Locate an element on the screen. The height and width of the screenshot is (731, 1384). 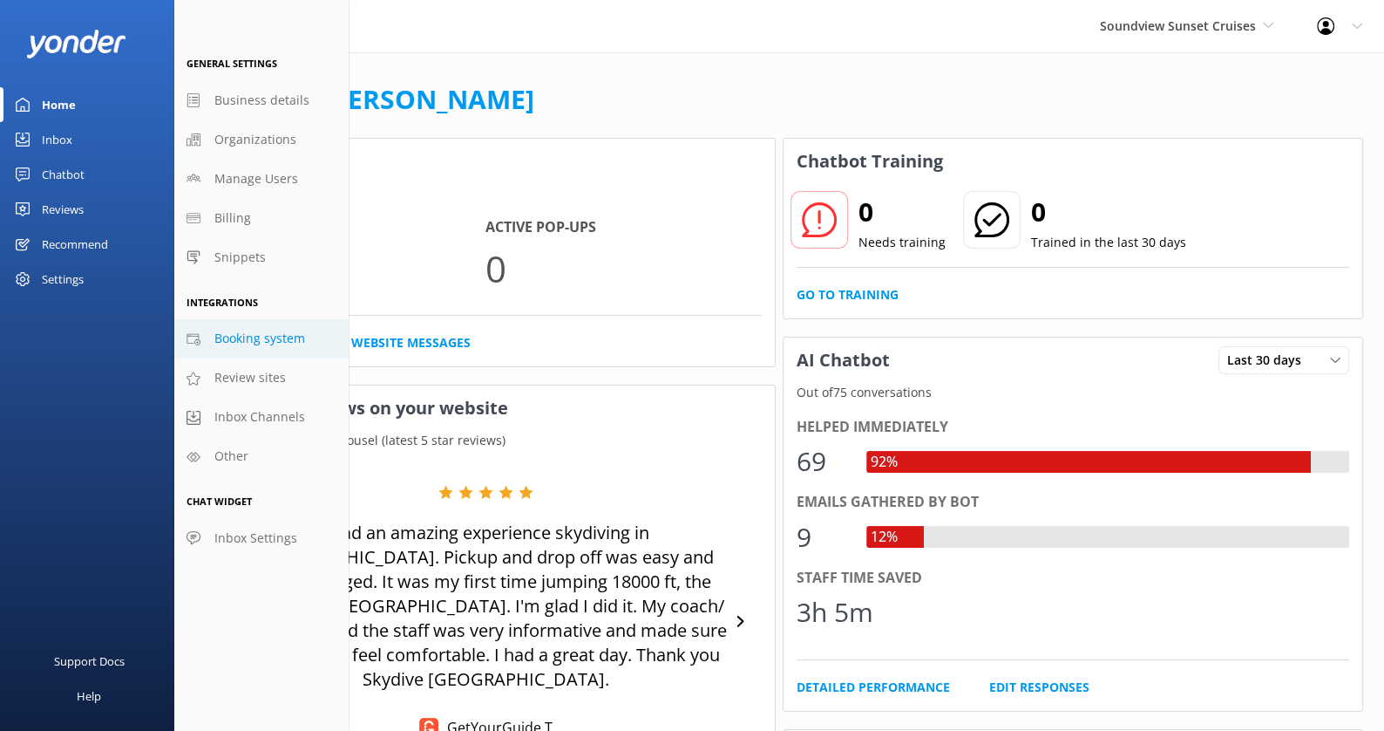
span: Integrations is located at coordinates (222, 302).